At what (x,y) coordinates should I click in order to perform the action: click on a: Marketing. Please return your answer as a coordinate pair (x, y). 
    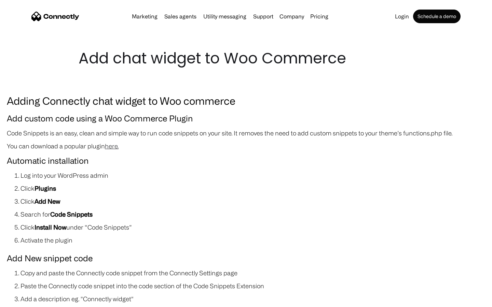
    Looking at the image, I should click on (144, 16).